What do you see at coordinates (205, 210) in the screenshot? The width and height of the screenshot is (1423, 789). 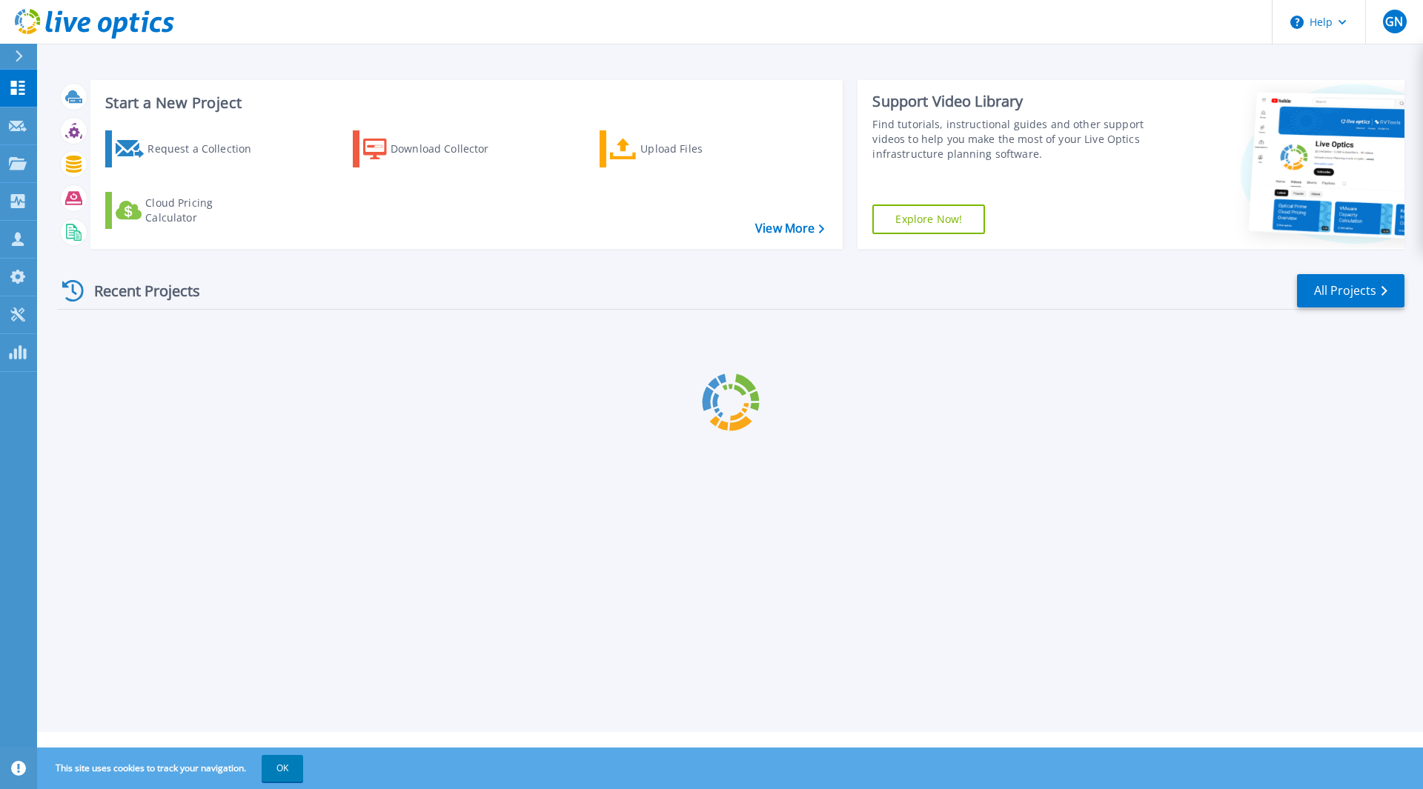 I see `div: Cloud Pricing Calculator` at bounding box center [205, 210].